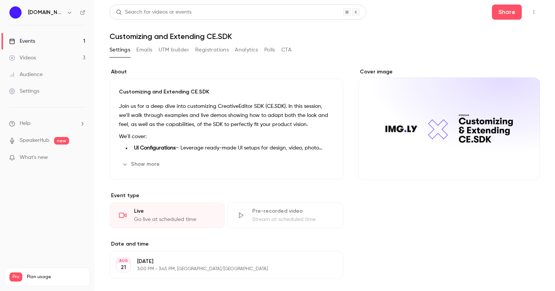  I want to click on div: LiveGo live at scheduled time, so click(167, 215).